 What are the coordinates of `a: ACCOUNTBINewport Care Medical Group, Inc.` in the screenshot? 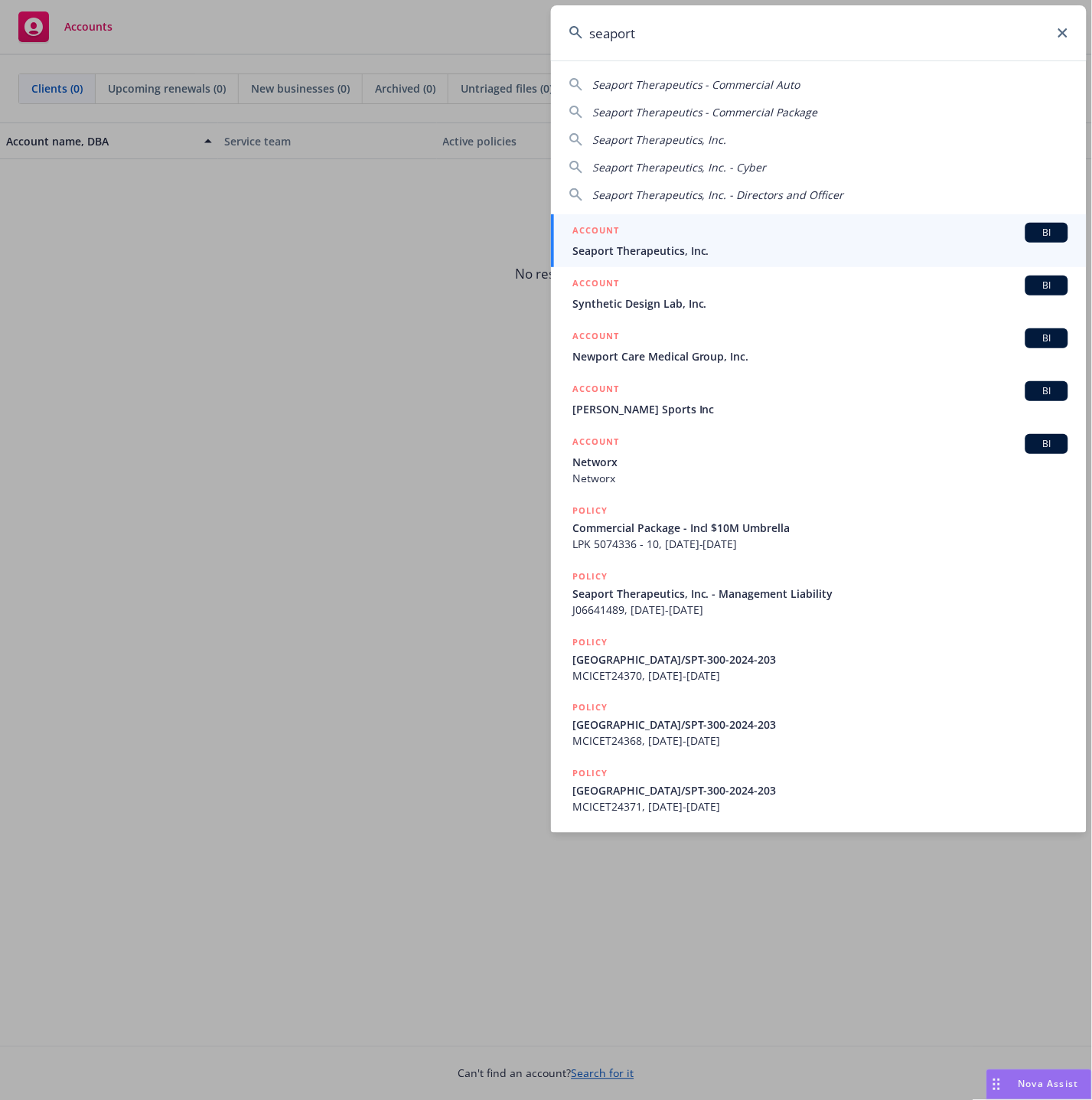 It's located at (819, 346).